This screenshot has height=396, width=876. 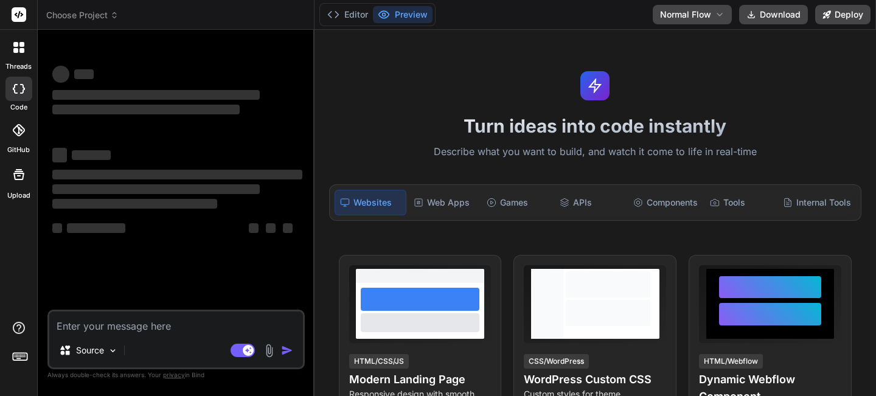 I want to click on div: Games, so click(x=517, y=203).